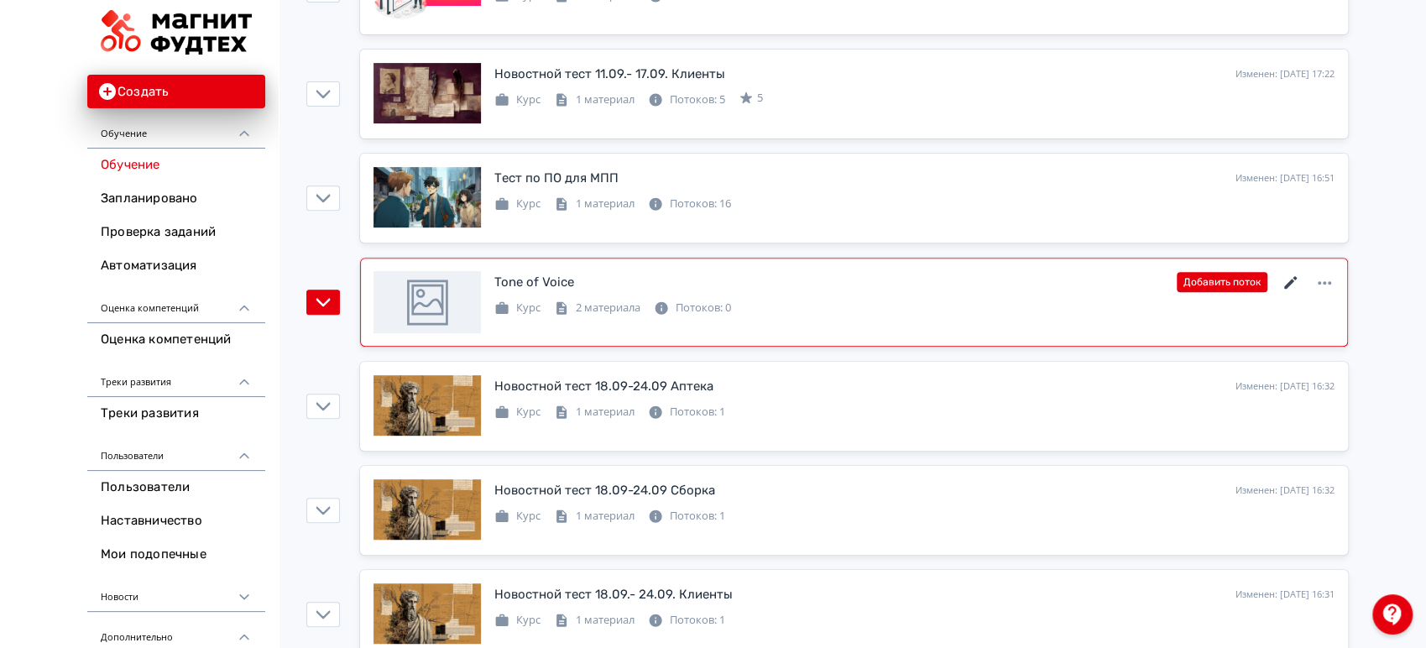 The height and width of the screenshot is (648, 1426). What do you see at coordinates (176, 377) in the screenshot?
I see `div: Треки развития` at bounding box center [176, 377].